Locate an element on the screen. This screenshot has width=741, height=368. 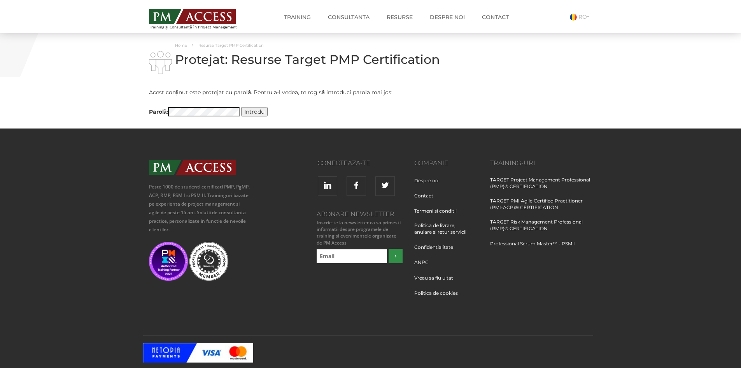
a: Confidentialitate is located at coordinates (437, 251).